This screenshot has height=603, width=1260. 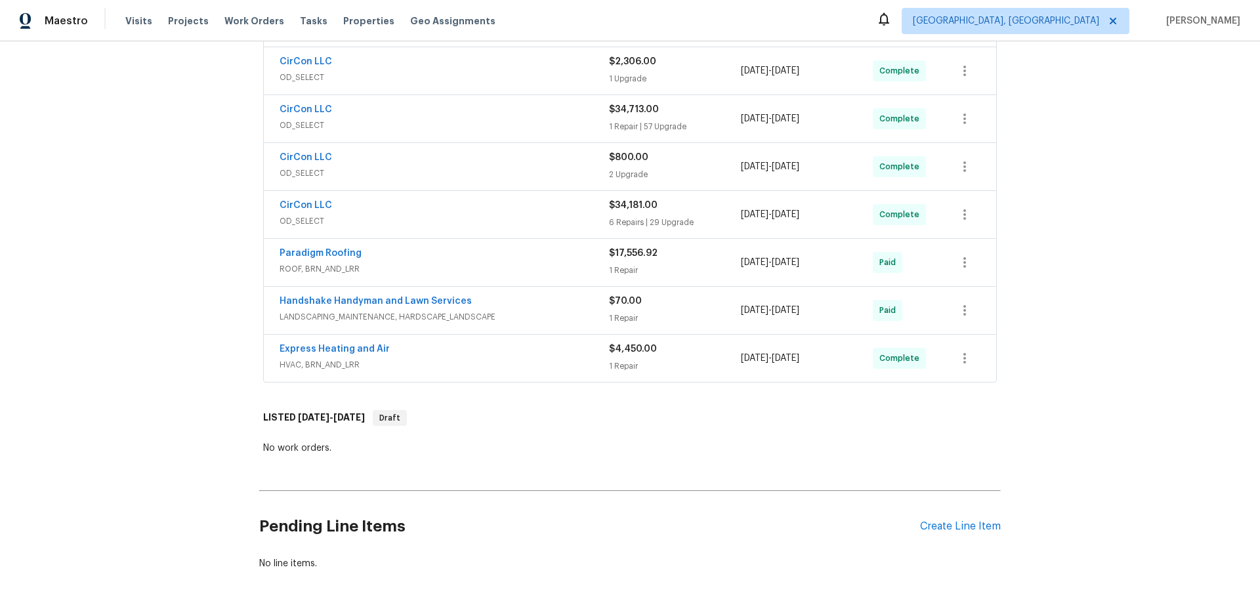 I want to click on div: Create Line Item, so click(x=960, y=526).